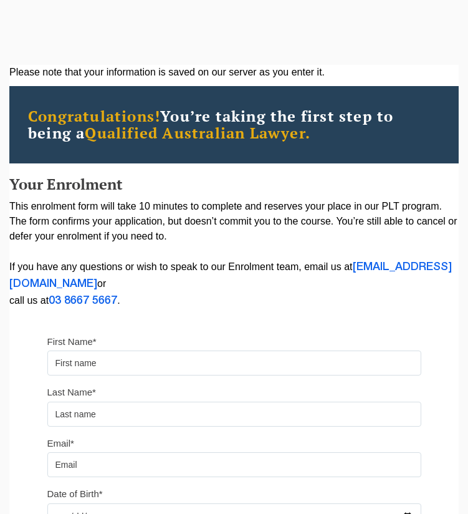 The width and height of the screenshot is (468, 514). Describe the element at coordinates (75, 494) in the screenshot. I see `label: Date of Birth*` at that location.